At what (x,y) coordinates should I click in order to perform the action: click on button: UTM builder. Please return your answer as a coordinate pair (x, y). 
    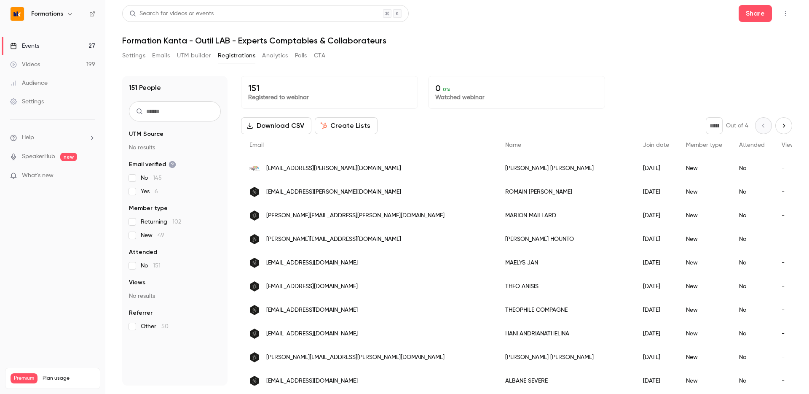
    Looking at the image, I should click on (194, 56).